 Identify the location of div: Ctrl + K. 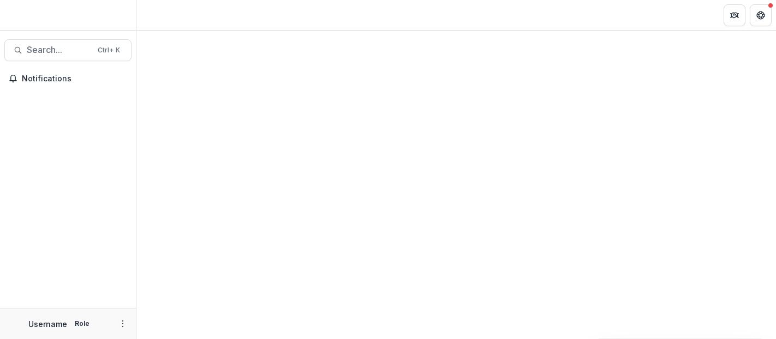
(109, 50).